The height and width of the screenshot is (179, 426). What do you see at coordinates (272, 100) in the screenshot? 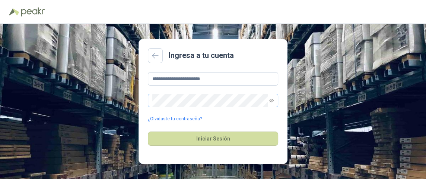
I see `span: eye-invisible` at bounding box center [272, 100].